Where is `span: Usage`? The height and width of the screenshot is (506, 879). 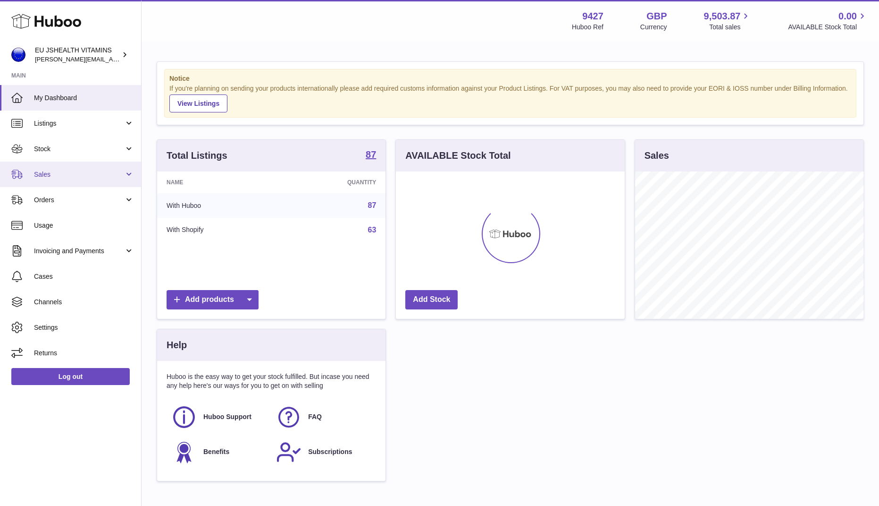
span: Usage is located at coordinates (84, 225).